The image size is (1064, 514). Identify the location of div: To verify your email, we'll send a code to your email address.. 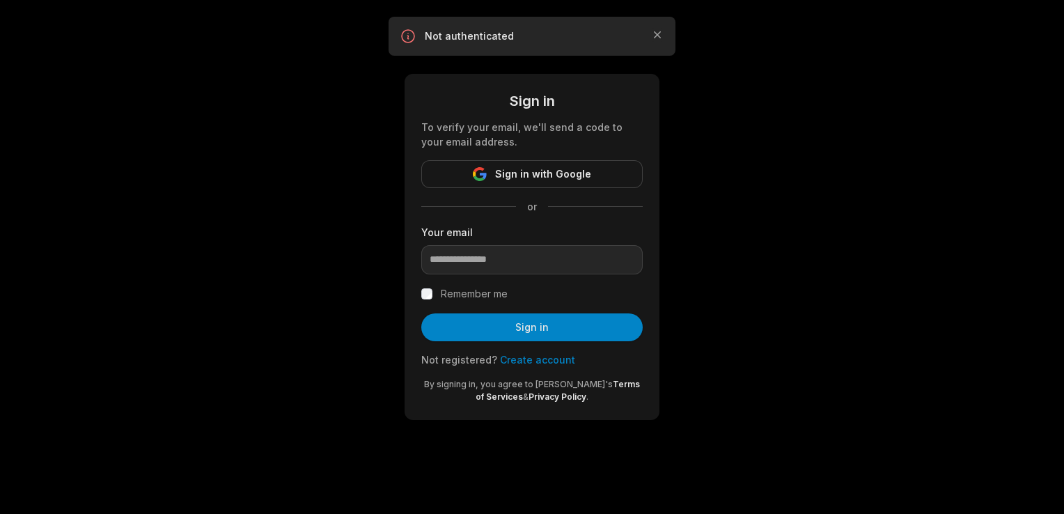
(532, 134).